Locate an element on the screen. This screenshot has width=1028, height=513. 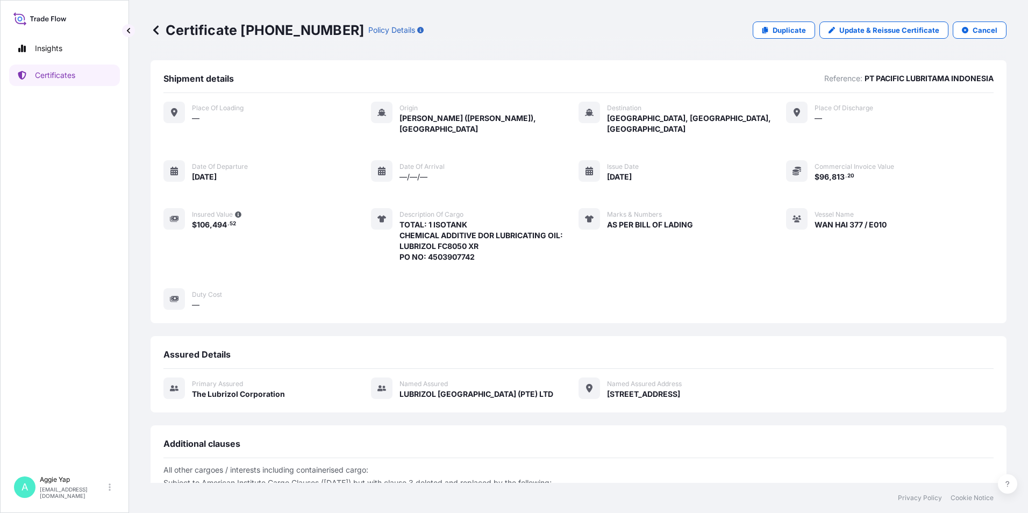
span: 96 is located at coordinates (824, 177).